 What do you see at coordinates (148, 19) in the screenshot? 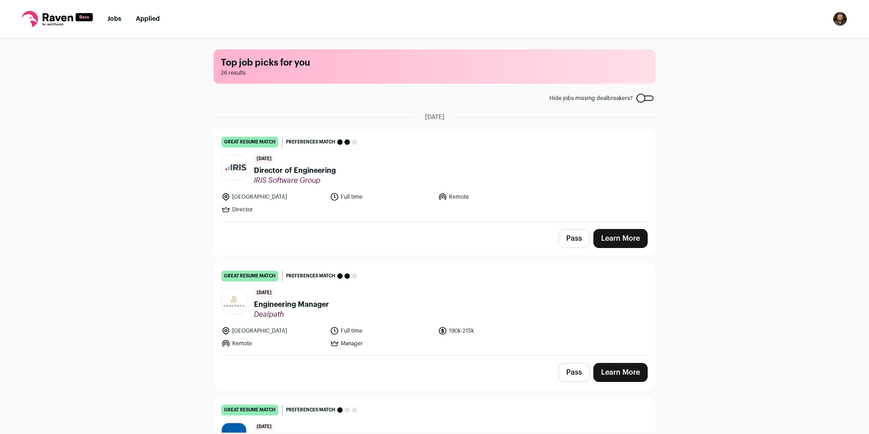
I see `a: Applied` at bounding box center [148, 19].